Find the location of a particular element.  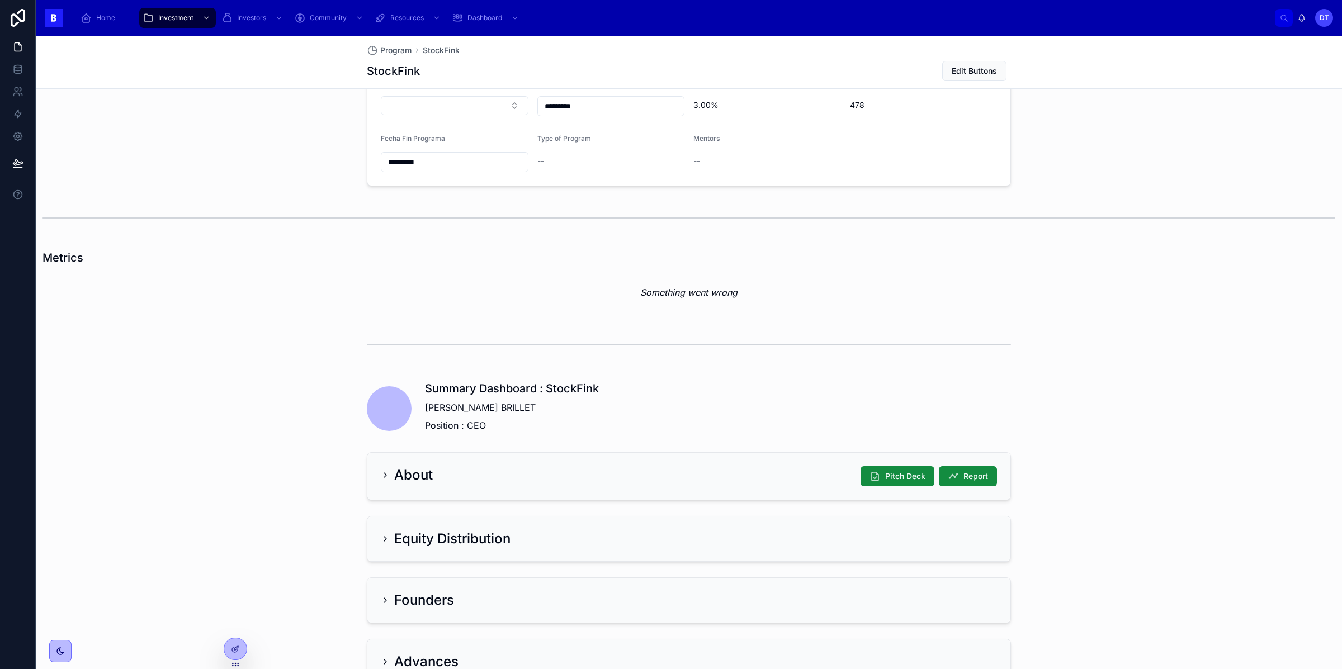

a: Investment is located at coordinates (177, 18).